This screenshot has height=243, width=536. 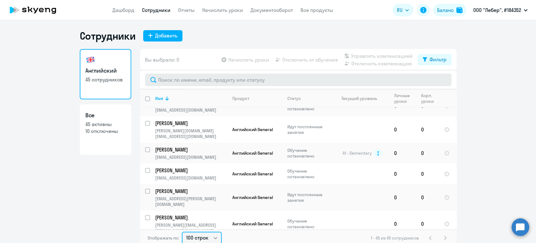 What do you see at coordinates (434, 60) in the screenshot?
I see `button: Фильтр` at bounding box center [434, 60].